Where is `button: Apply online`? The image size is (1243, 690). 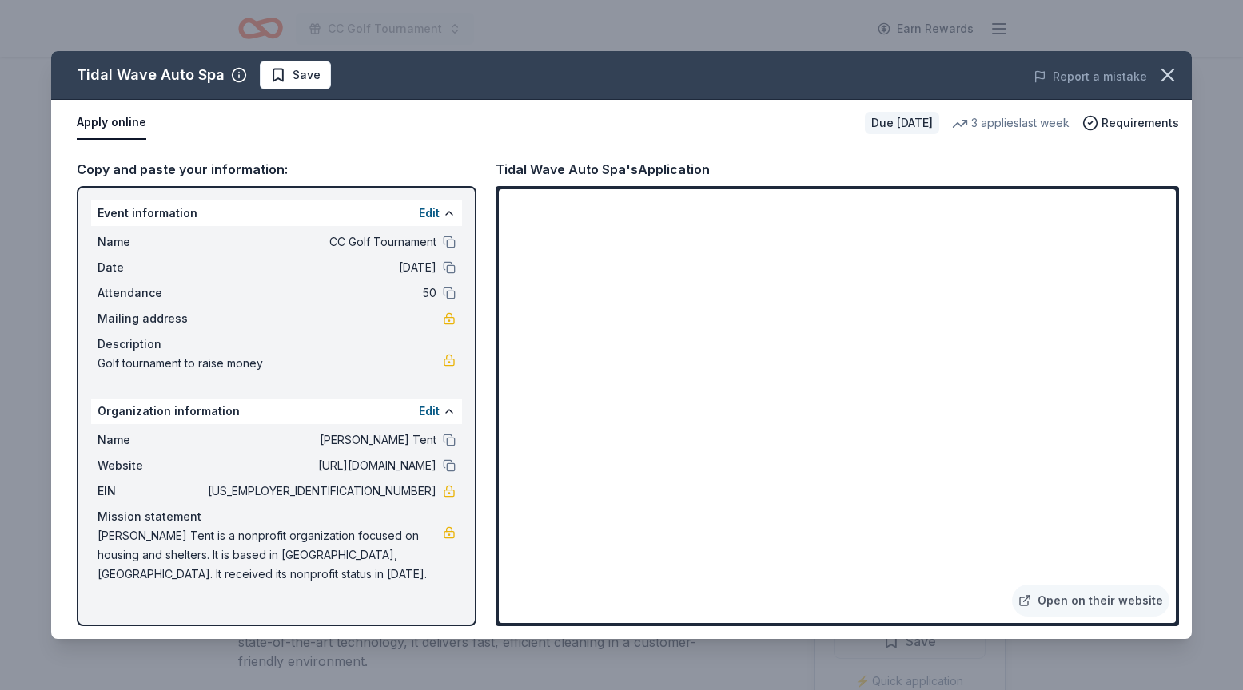
button: Apply online is located at coordinates (111, 123).